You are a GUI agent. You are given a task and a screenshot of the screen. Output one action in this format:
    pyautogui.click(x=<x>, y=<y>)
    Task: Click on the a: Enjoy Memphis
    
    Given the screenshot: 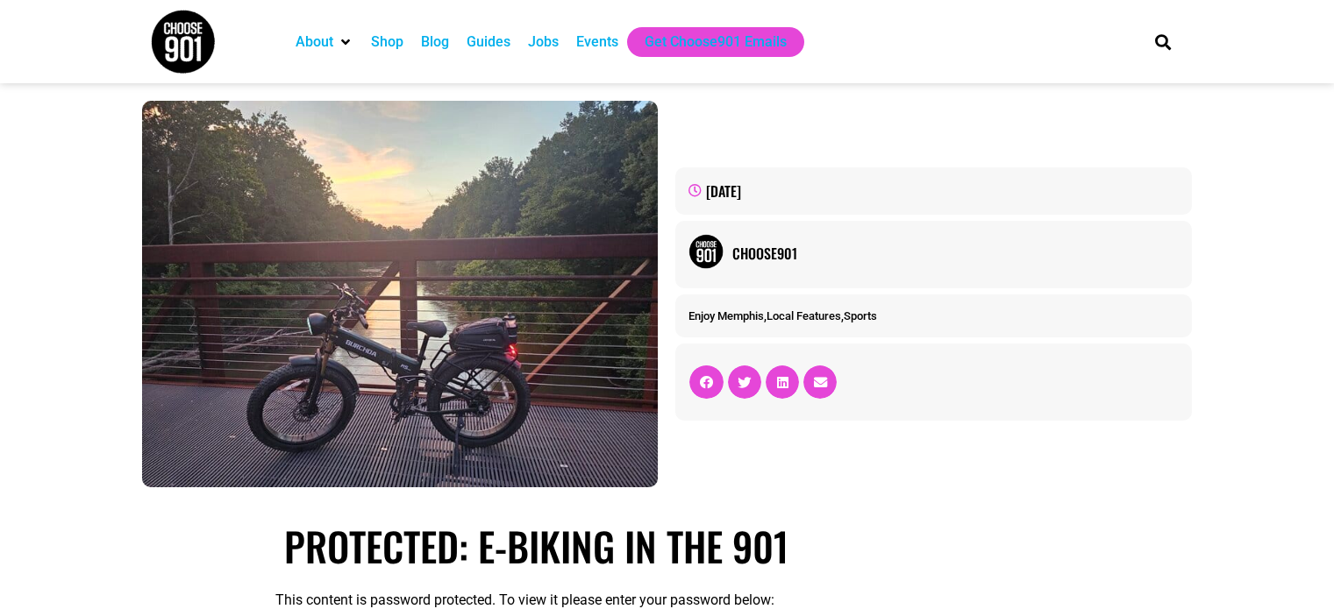 What is the action you would take?
    pyautogui.click(x=726, y=316)
    